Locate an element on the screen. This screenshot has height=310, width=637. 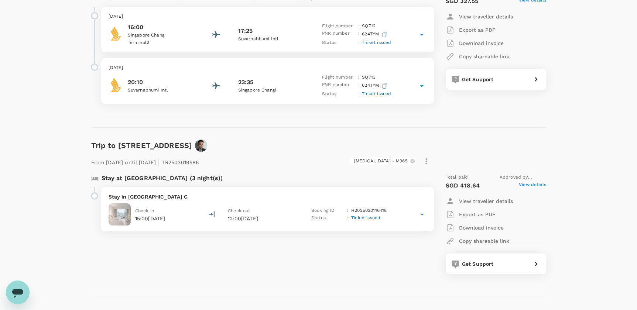
p: 17:25 is located at coordinates (245, 31).